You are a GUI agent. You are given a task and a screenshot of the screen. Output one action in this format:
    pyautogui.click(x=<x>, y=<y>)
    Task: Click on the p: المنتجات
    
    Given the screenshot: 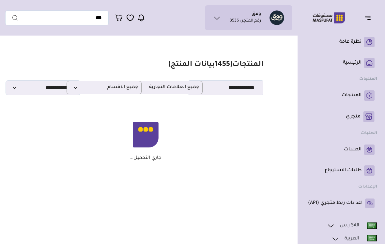 What is the action you would take?
    pyautogui.click(x=352, y=96)
    